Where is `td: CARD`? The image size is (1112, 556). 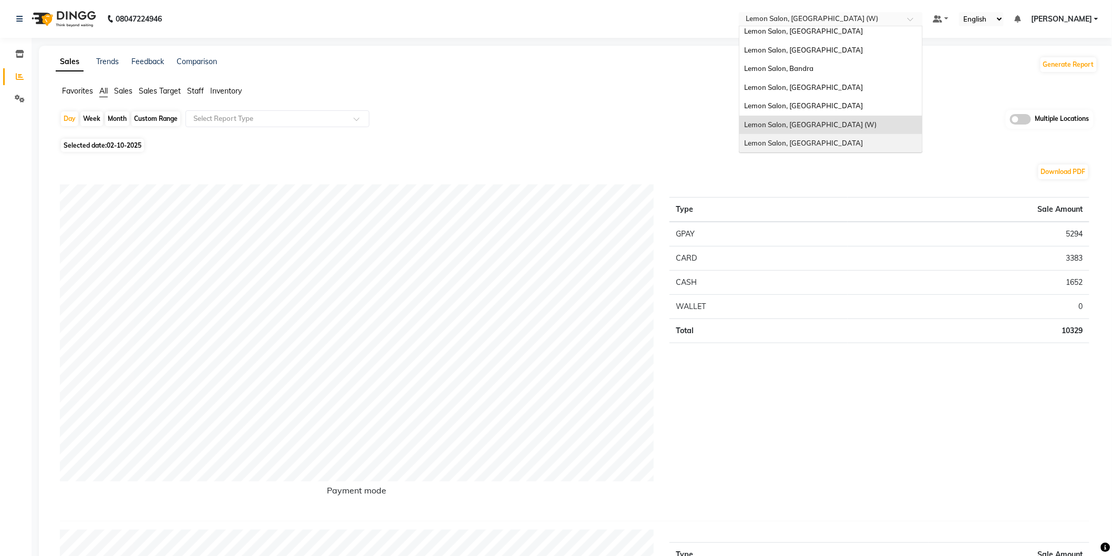 td: CARD is located at coordinates (758, 258).